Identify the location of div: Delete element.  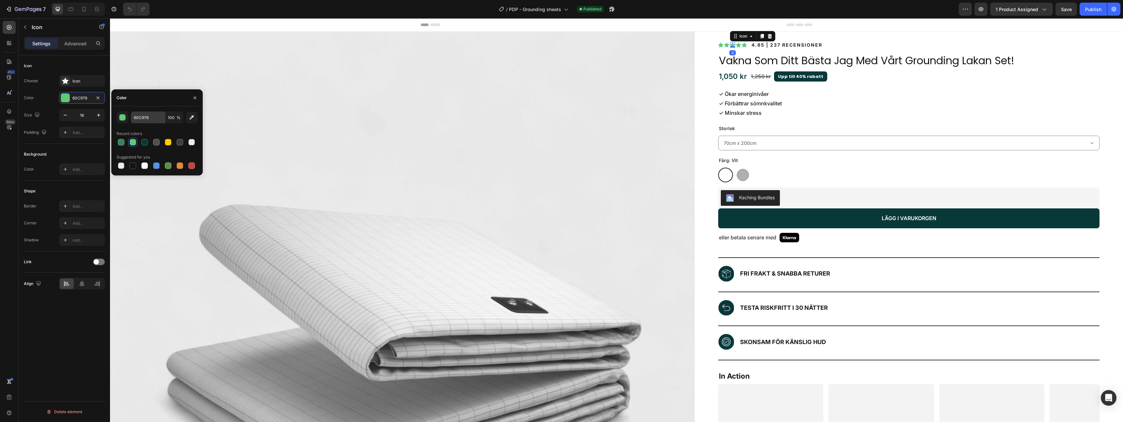
(64, 412).